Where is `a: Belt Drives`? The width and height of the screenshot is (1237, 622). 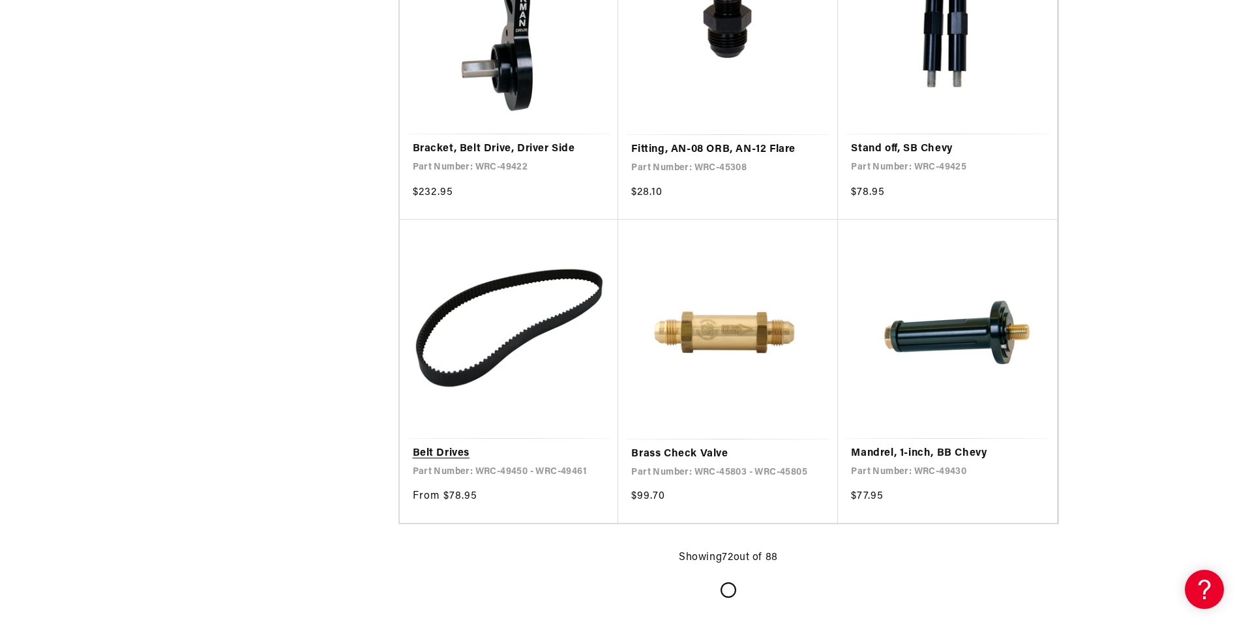 a: Belt Drives is located at coordinates (509, 454).